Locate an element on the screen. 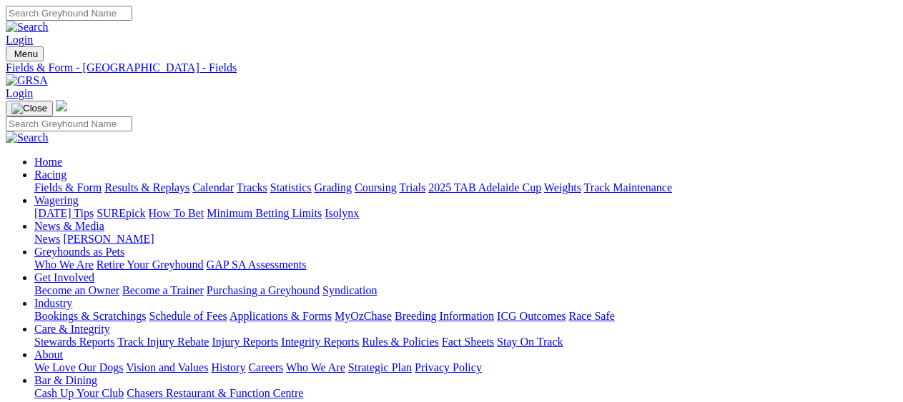 This screenshot has width=903, height=402. a: Fields & Form is located at coordinates (68, 187).